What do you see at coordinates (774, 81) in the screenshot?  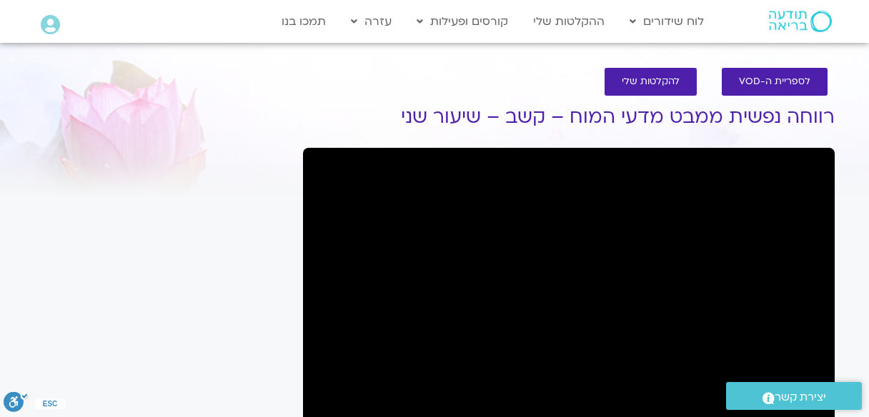 I see `span: לספריית ה-VOD` at bounding box center [774, 81].